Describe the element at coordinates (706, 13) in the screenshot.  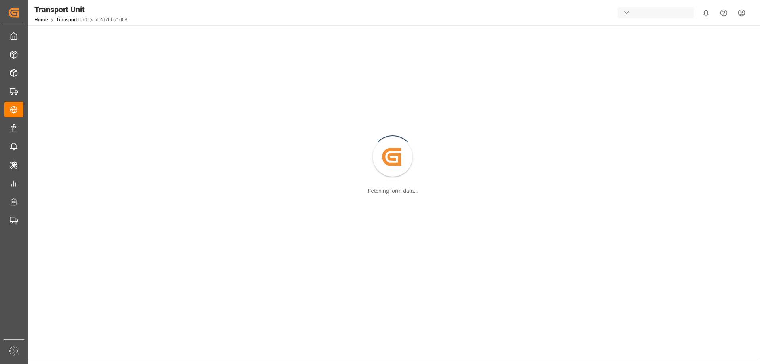
I see `button: show 0 new notifications` at that location.